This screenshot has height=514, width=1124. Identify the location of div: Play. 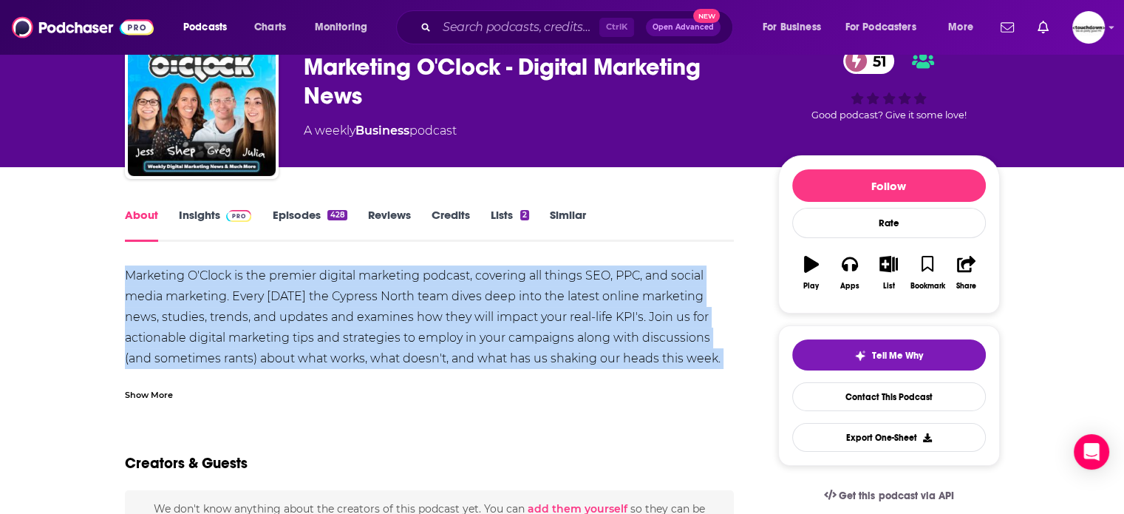
(811, 286).